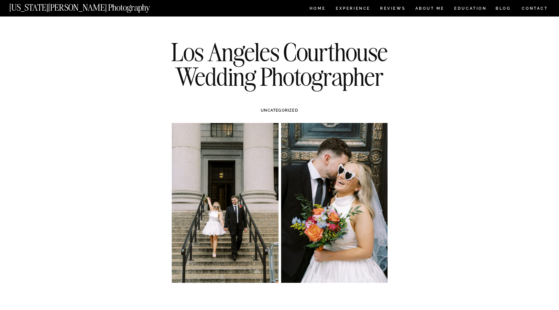 The height and width of the screenshot is (310, 559). Describe the element at coordinates (317, 9) in the screenshot. I see `a: HOME` at that location.